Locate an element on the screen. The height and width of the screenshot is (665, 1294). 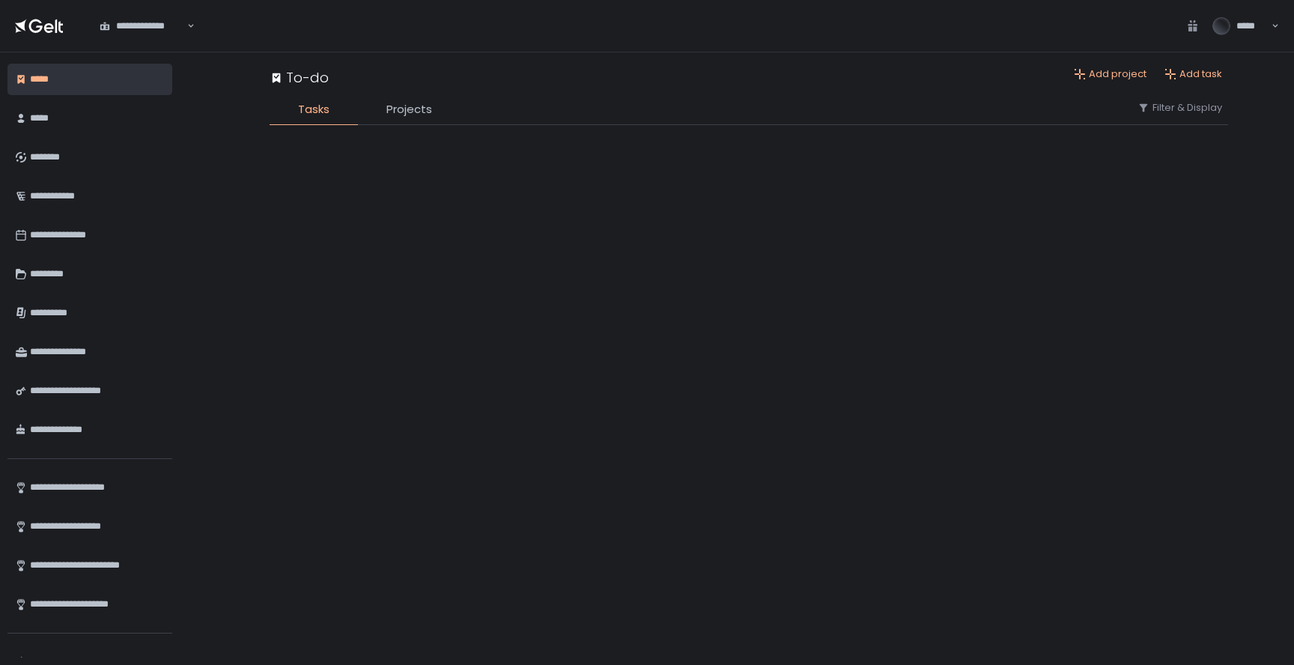
div: To-do is located at coordinates (299, 77).